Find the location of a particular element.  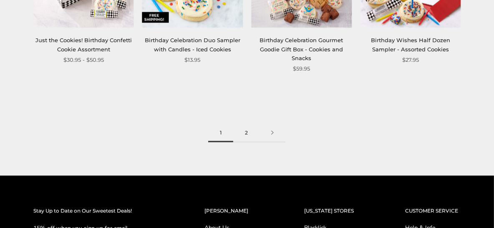

span: $27.95 is located at coordinates (411, 60).